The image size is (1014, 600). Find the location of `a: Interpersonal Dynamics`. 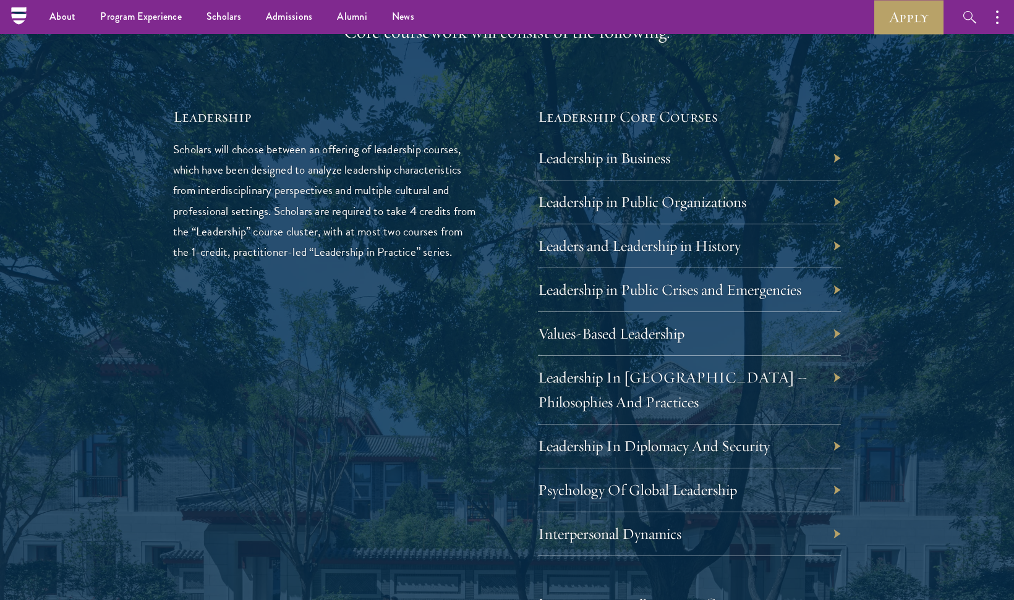

a: Interpersonal Dynamics is located at coordinates (609, 533).